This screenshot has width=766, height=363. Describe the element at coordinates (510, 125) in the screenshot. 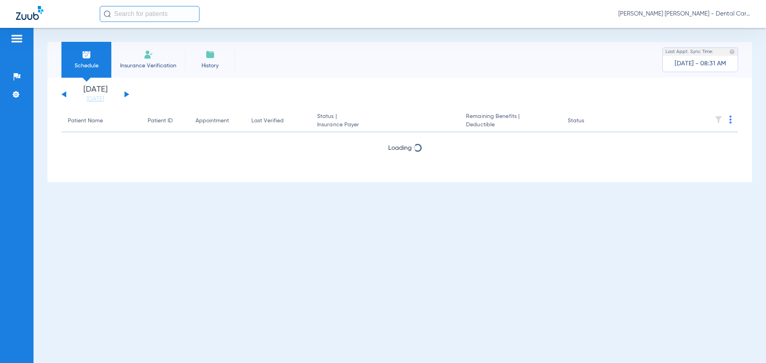

I see `span: Deductible` at that location.